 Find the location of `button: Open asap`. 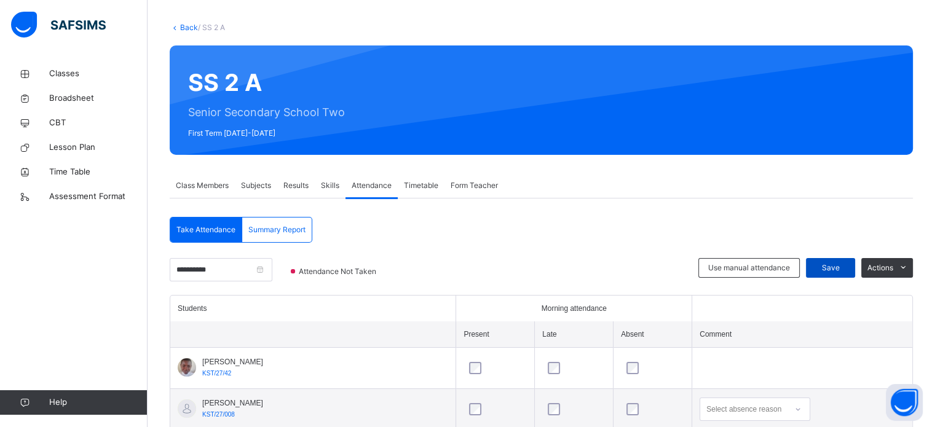

button: Open asap is located at coordinates (905, 403).